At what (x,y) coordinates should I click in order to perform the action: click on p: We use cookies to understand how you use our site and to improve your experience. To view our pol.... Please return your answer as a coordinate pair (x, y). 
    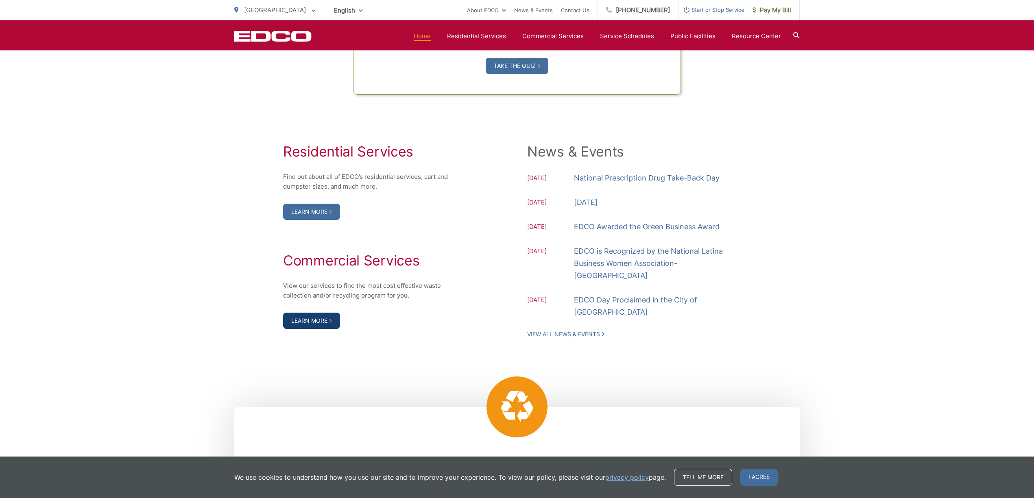
    Looking at the image, I should click on (450, 477).